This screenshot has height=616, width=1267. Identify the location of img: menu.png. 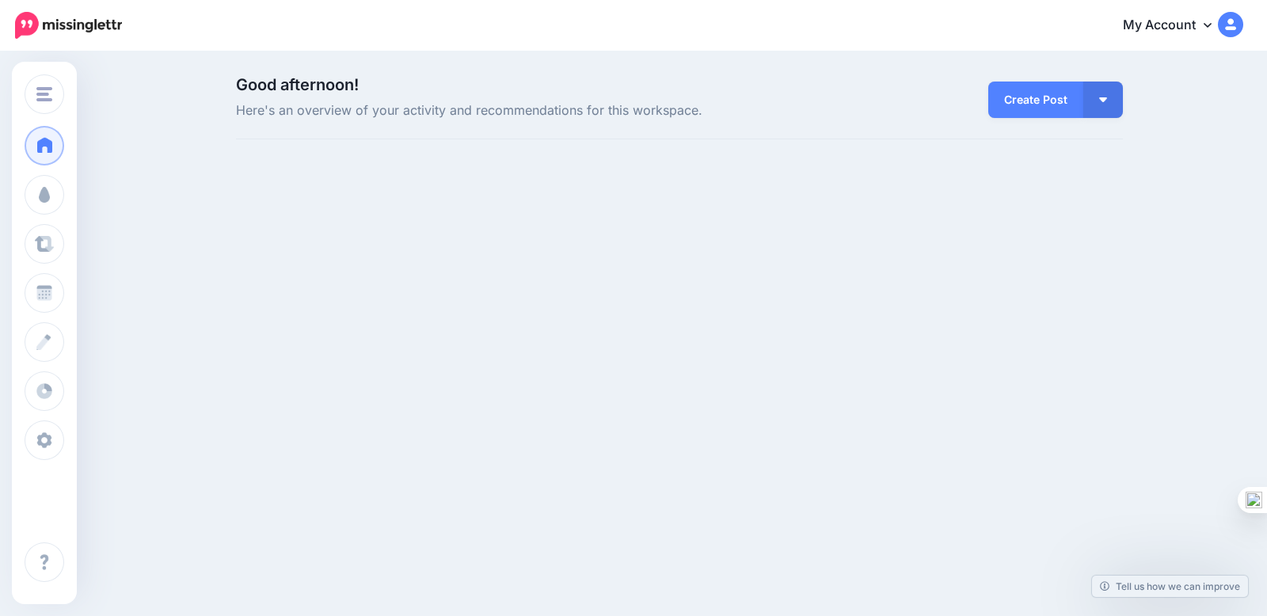
(44, 94).